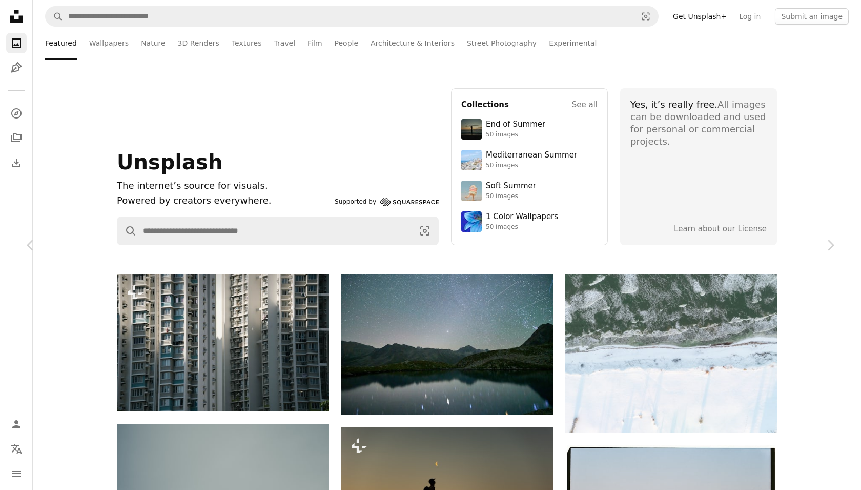 Image resolution: width=861 pixels, height=490 pixels. I want to click on img: premium_photo-1688045582333-c8b6961773e0, so click(472, 222).